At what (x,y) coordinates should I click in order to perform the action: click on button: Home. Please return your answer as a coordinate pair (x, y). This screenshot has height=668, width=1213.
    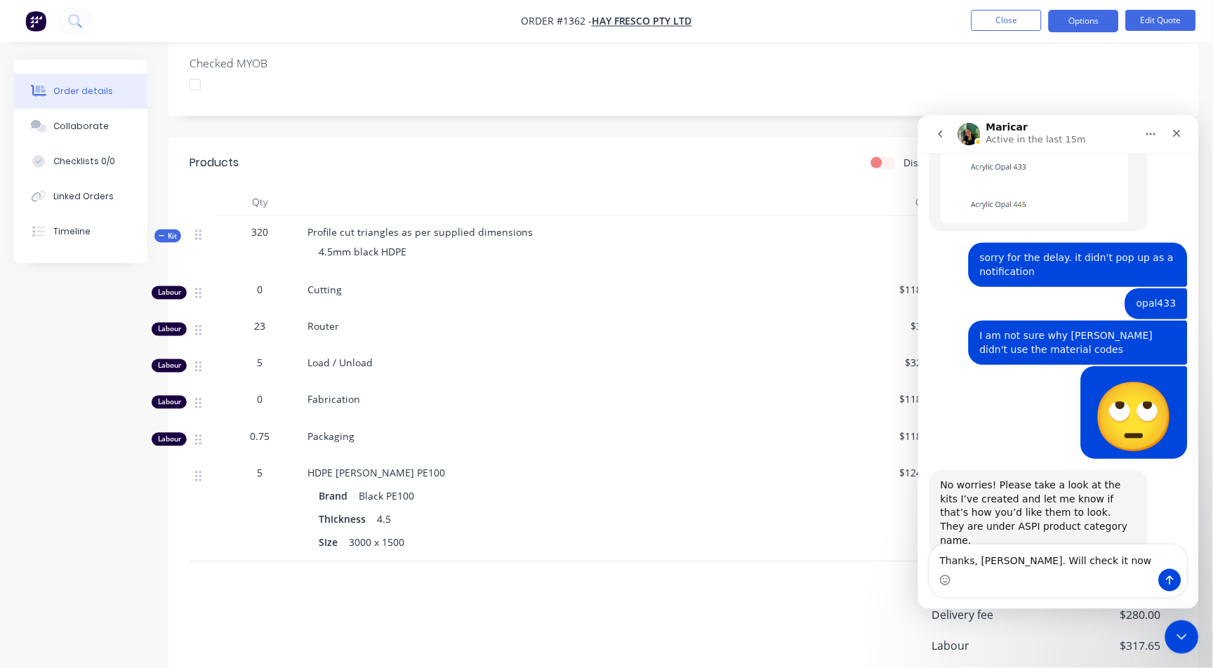
    Looking at the image, I should click on (233, 19).